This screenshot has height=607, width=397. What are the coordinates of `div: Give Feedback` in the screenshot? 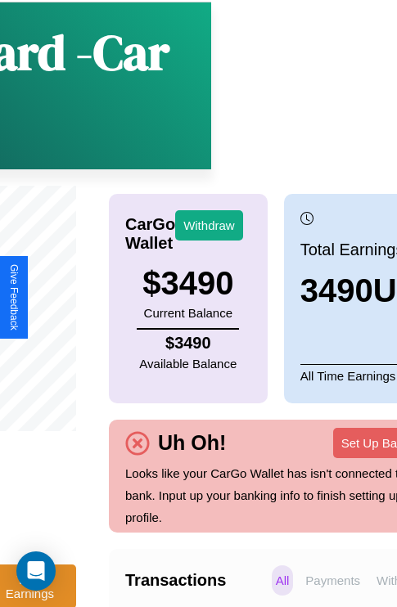 It's located at (14, 297).